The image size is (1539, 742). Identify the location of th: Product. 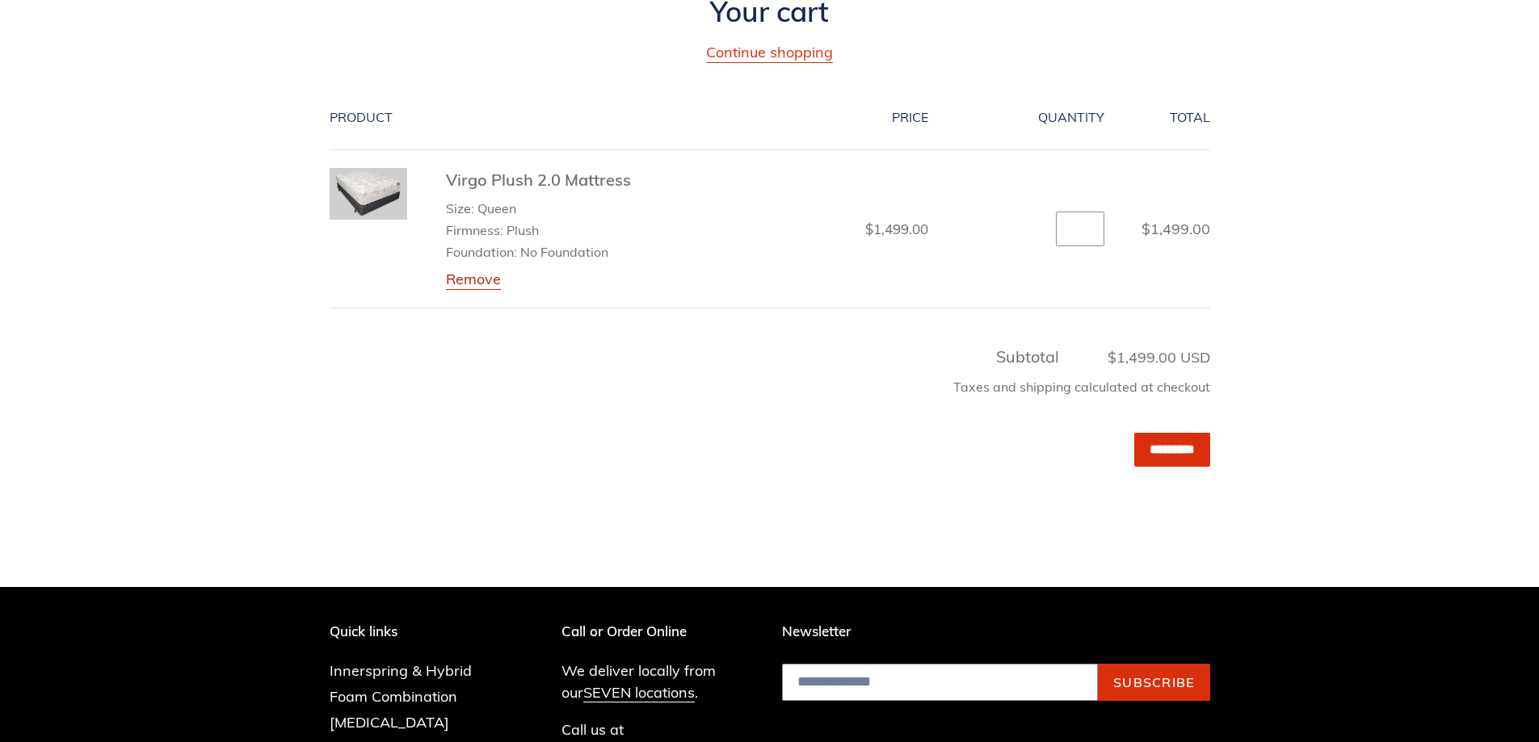
(527, 118).